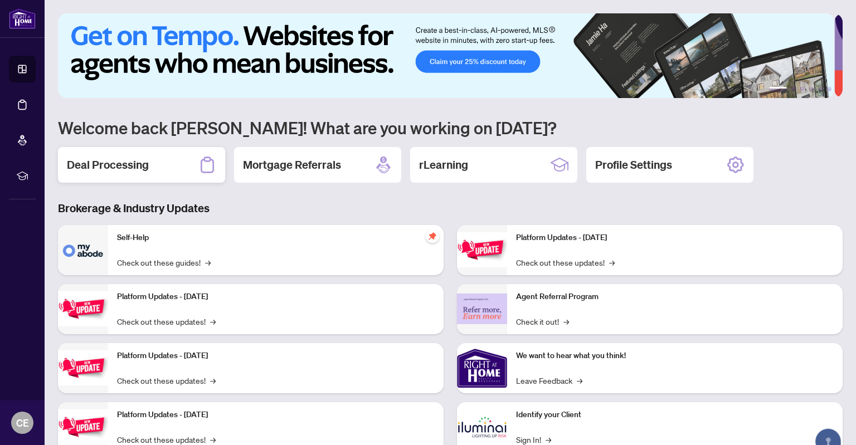  What do you see at coordinates (812, 89) in the screenshot?
I see `button: 4` at bounding box center [812, 89].